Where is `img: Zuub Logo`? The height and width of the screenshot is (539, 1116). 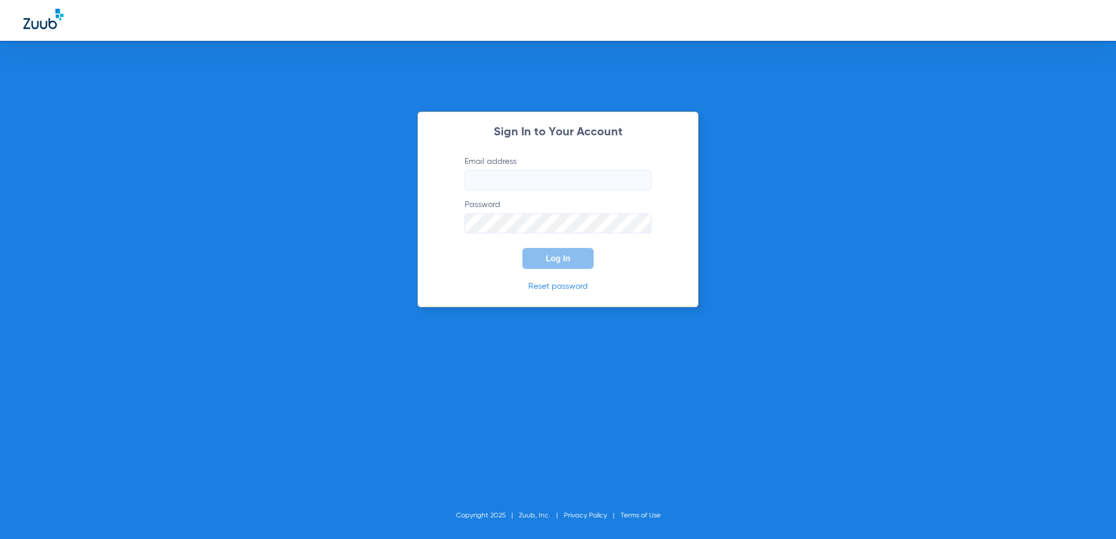 img: Zuub Logo is located at coordinates (43, 19).